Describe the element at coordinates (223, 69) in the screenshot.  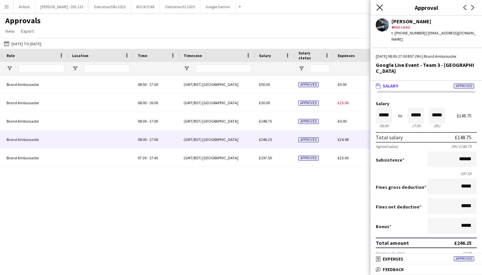
I see `input: Timezone Filter Input` at that location.